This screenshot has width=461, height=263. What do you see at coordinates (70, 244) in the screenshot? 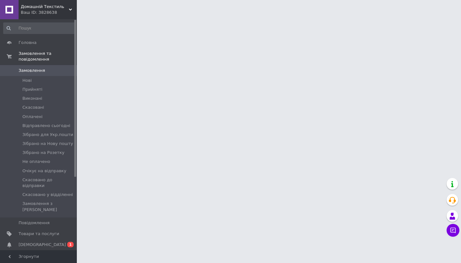
I see `span: 1` at bounding box center [70, 244].